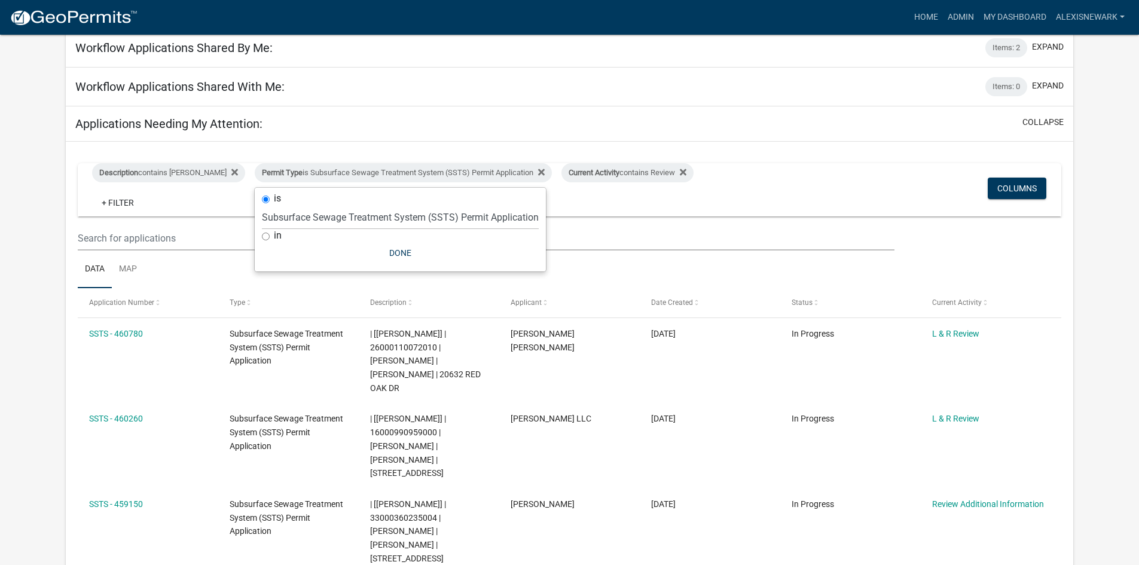 This screenshot has width=1139, height=565. Describe the element at coordinates (282, 172) in the screenshot. I see `span: Permit Type` at that location.